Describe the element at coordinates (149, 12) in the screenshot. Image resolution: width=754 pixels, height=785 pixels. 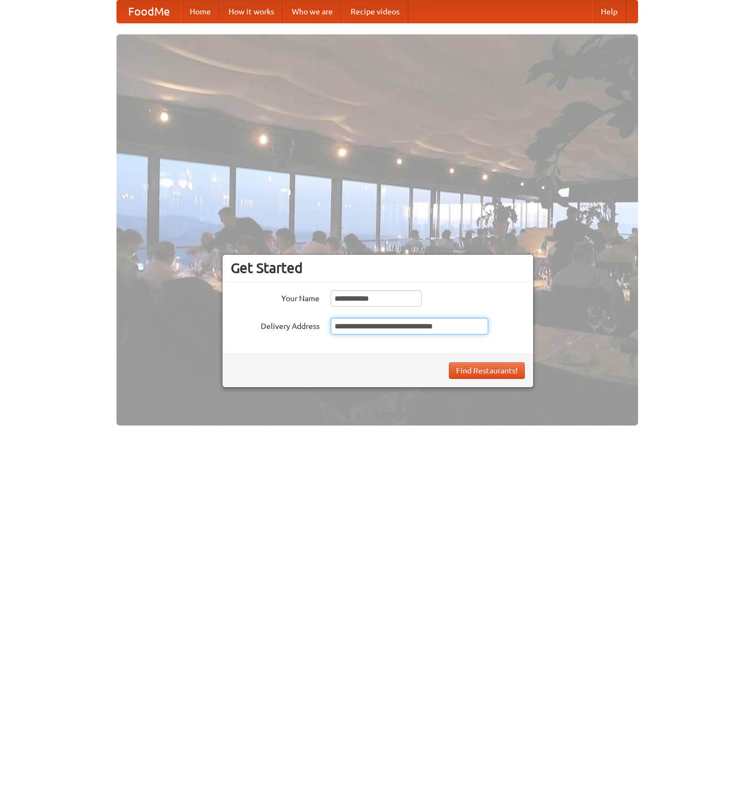
I see `a: FoodMe` at that location.